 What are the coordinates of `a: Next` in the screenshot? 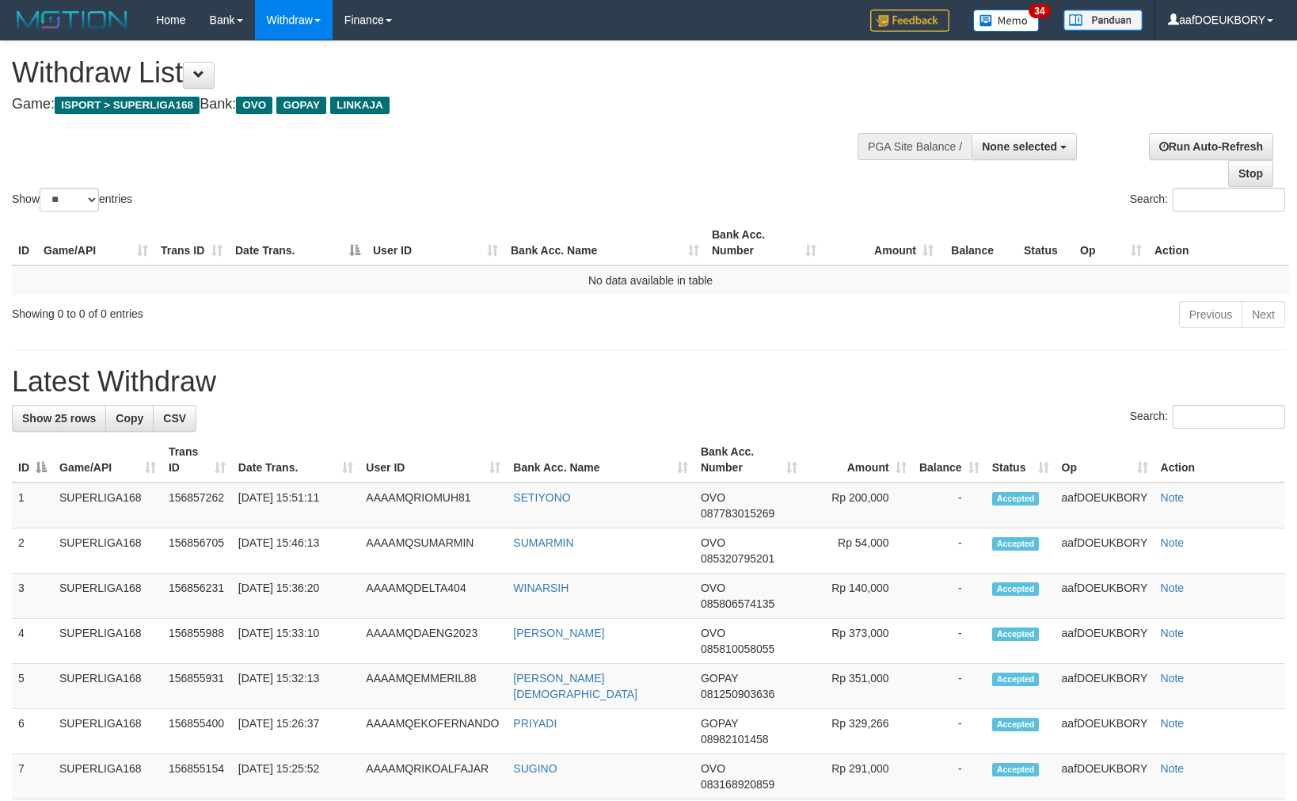 It's located at (1263, 314).